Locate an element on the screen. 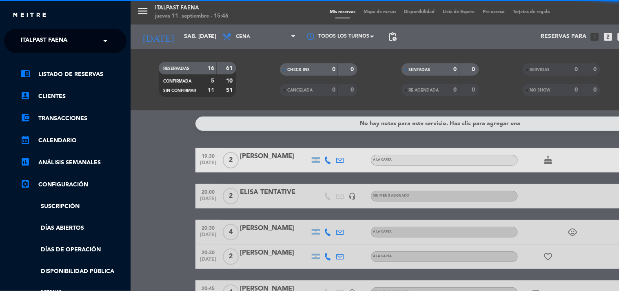 This screenshot has width=619, height=291. a: Días abiertos is located at coordinates (73, 228).